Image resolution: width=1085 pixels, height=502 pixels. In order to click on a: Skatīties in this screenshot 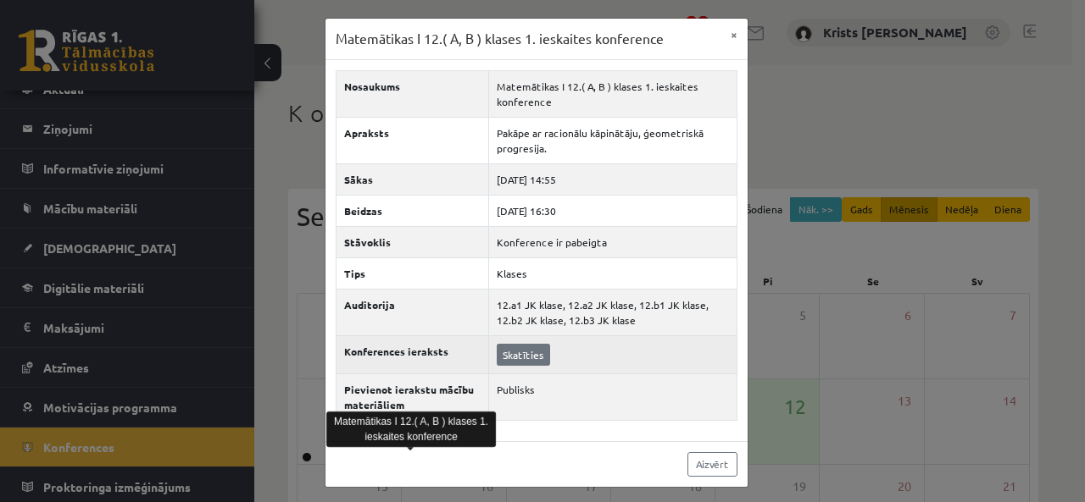, I will do `click(523, 355)`.